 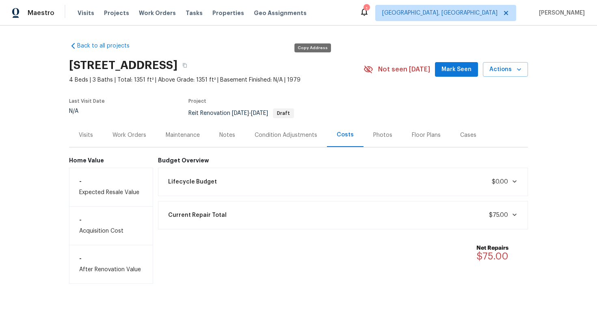 What do you see at coordinates (183, 135) in the screenshot?
I see `div: Maintenance` at bounding box center [183, 135].